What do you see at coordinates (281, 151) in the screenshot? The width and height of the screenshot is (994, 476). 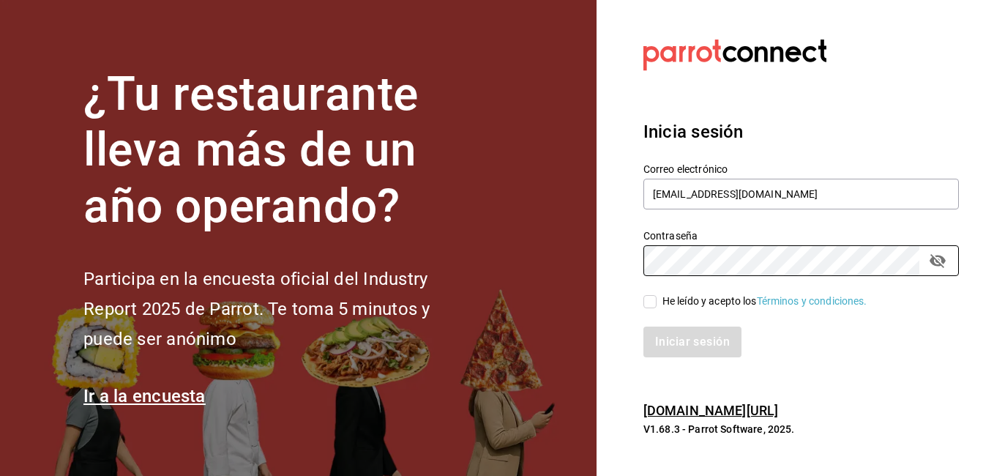 I see `h1: ¿Tu restaurante lleva más de un año operando?` at bounding box center [281, 151].